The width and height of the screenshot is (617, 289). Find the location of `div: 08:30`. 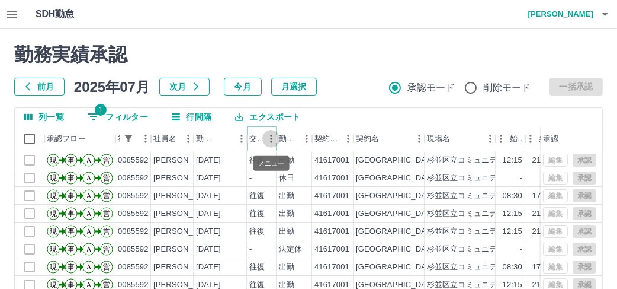

div: 08:30 is located at coordinates (513, 196).